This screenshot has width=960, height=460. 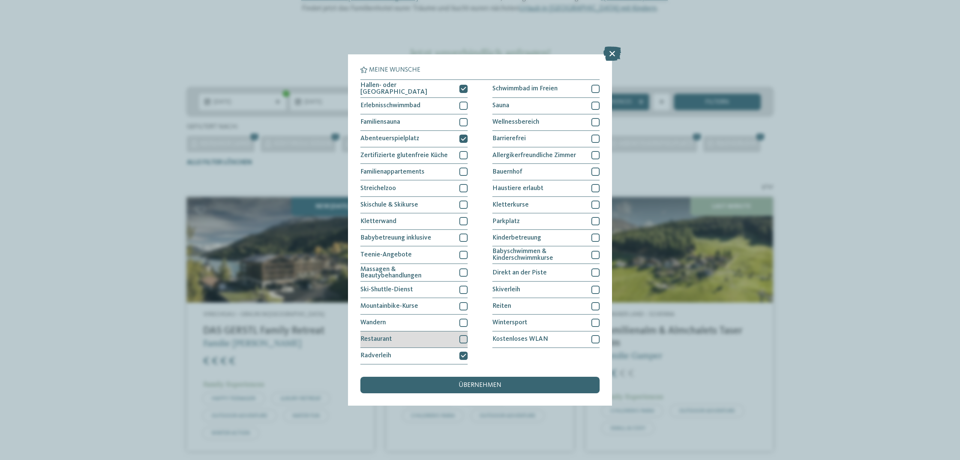 I want to click on span: Barrierefrei, so click(x=509, y=139).